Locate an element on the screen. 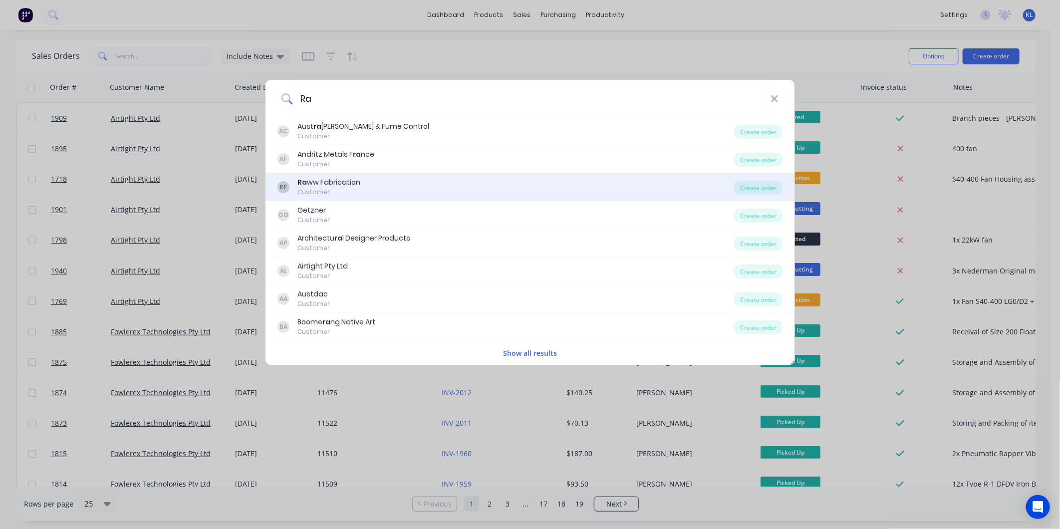 The height and width of the screenshot is (529, 1060). div: Andritz Metals F nce is located at coordinates (336, 154).